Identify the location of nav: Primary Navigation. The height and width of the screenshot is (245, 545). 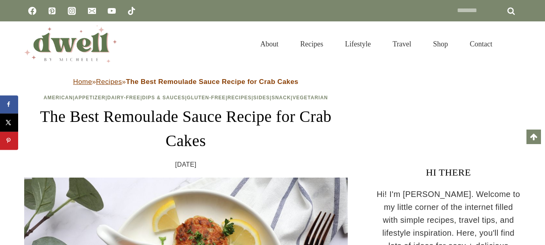
(376, 44).